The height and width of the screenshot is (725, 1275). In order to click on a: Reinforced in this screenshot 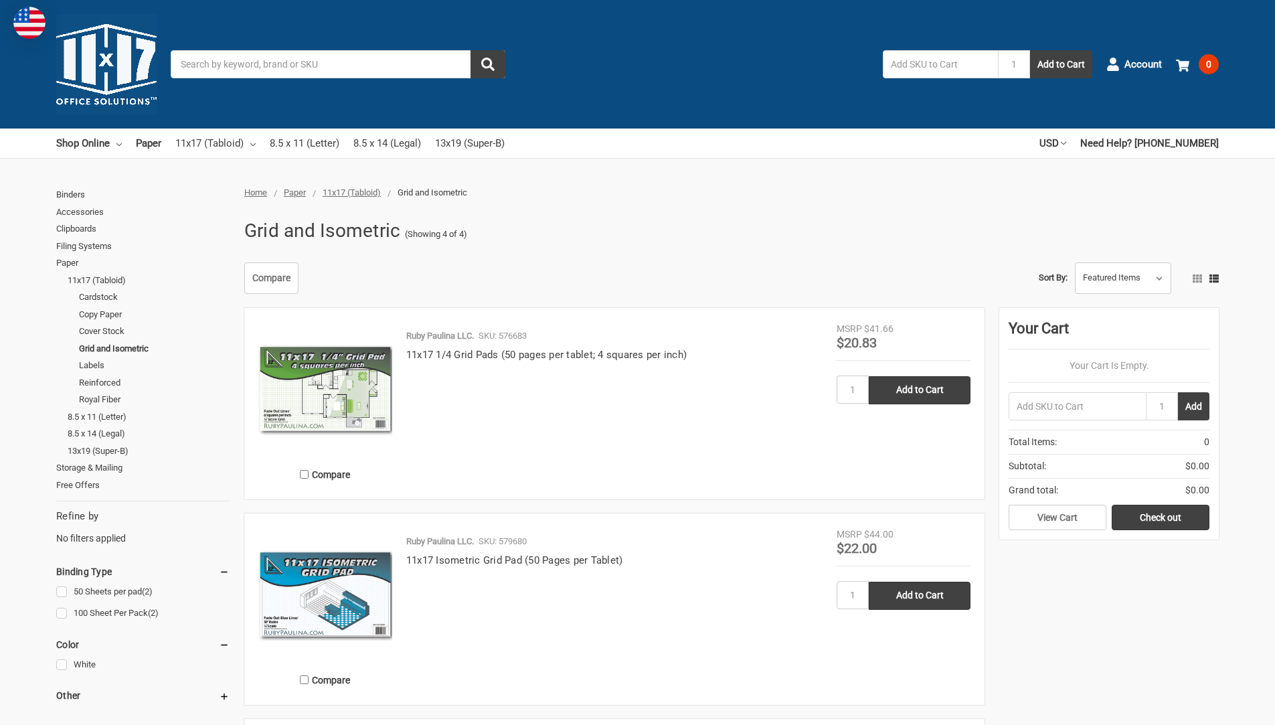, I will do `click(154, 383)`.